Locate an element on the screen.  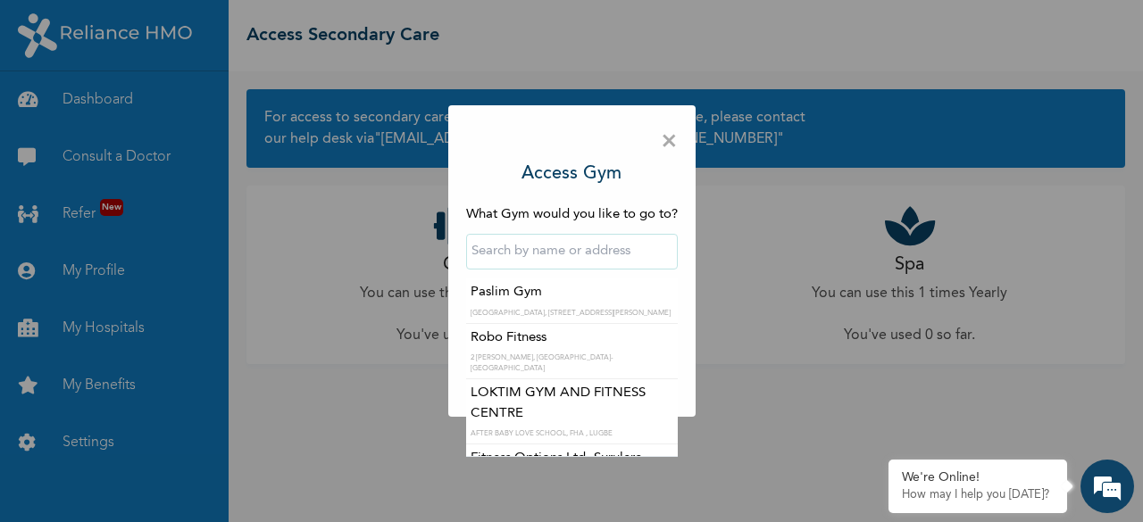
p: Fitness Options Ltd- Surulere is located at coordinates (571, 459).